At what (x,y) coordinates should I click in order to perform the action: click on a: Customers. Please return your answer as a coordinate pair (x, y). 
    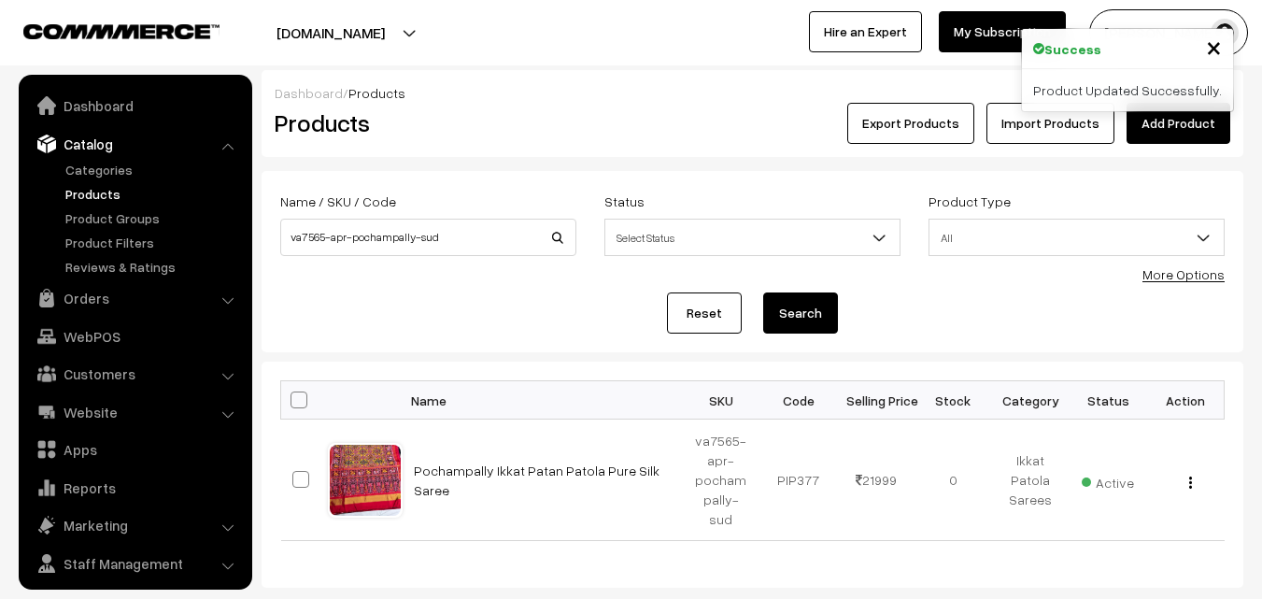
    Looking at the image, I should click on (135, 374).